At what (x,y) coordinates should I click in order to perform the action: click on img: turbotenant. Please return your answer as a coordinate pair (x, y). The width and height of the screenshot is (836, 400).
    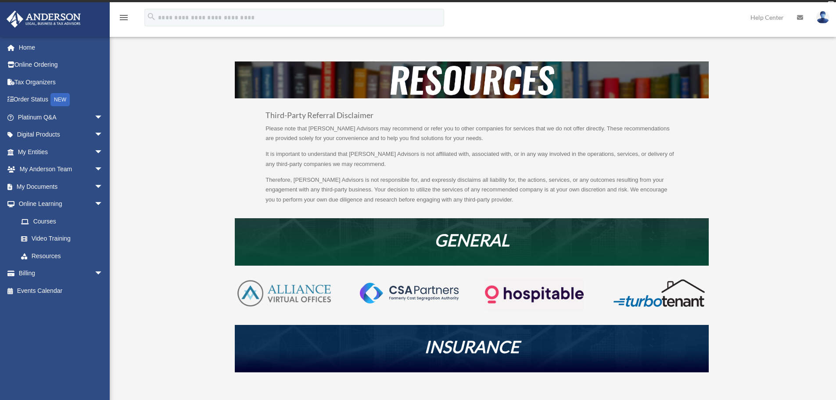
    Looking at the image, I should click on (659, 293).